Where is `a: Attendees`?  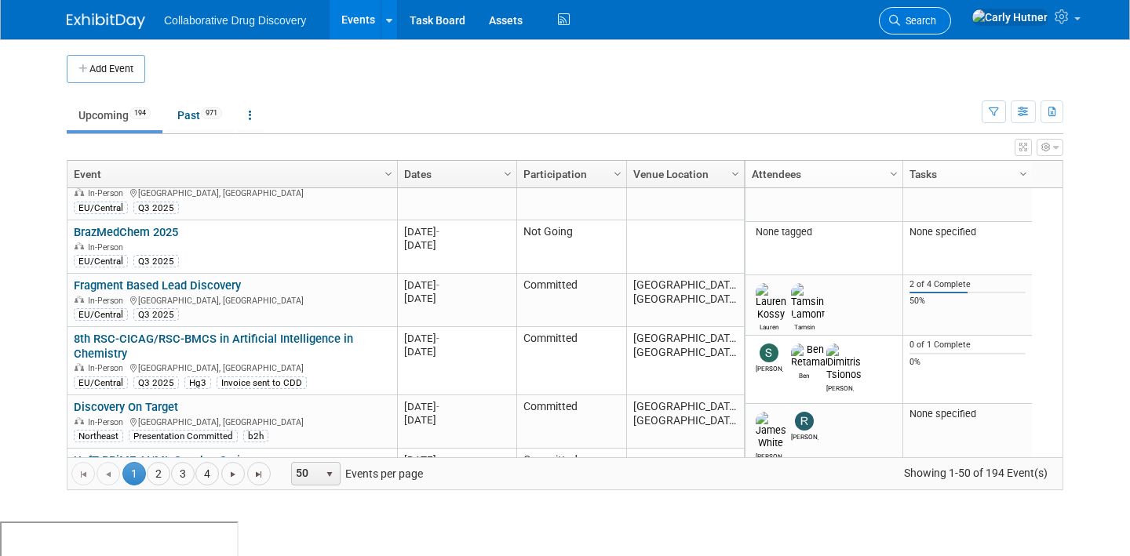
a: Attendees is located at coordinates (822, 174).